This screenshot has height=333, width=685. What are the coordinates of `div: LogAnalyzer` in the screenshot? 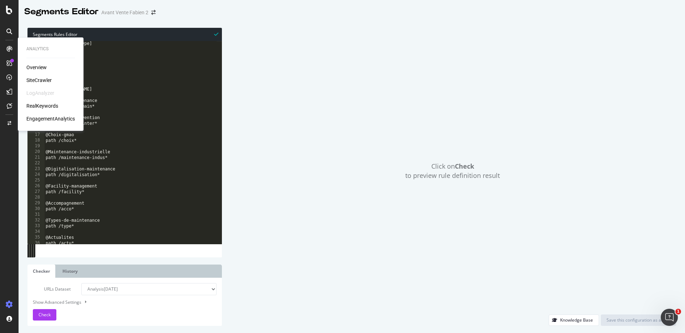 It's located at (40, 93).